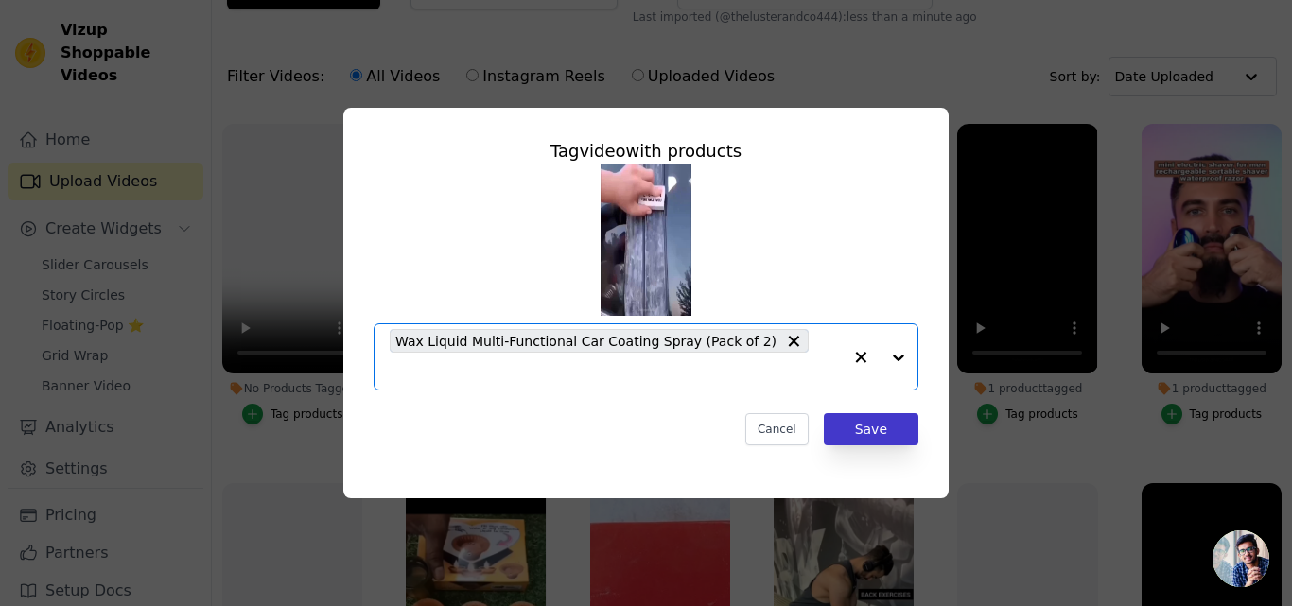 The width and height of the screenshot is (1292, 606). Describe the element at coordinates (1241, 559) in the screenshot. I see `div: Open chat` at that location.